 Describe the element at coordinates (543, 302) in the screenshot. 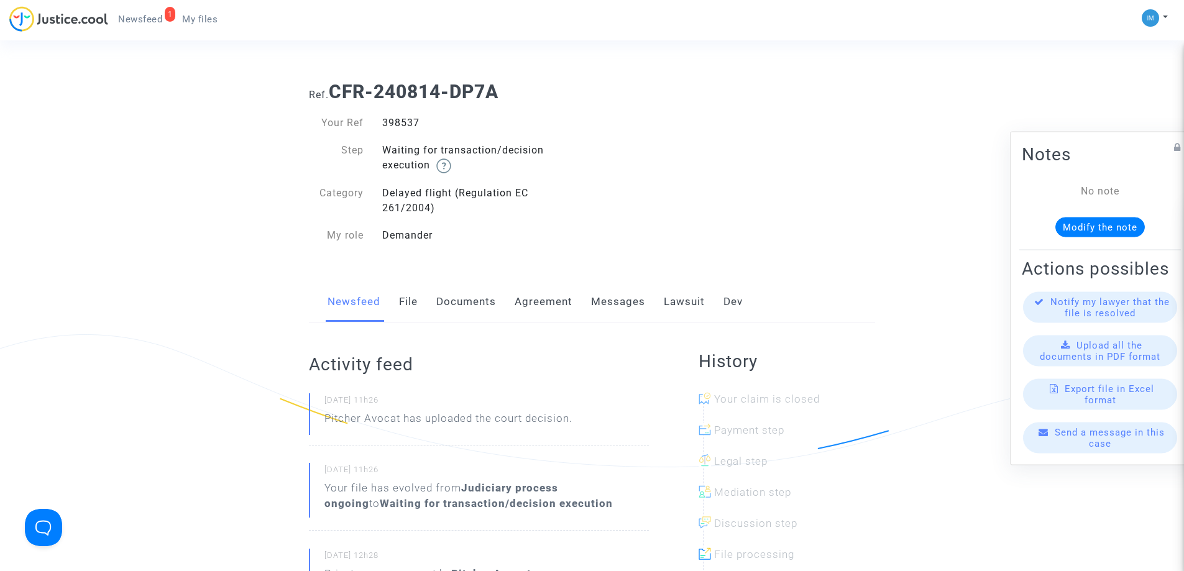

I see `a: Agreement` at that location.